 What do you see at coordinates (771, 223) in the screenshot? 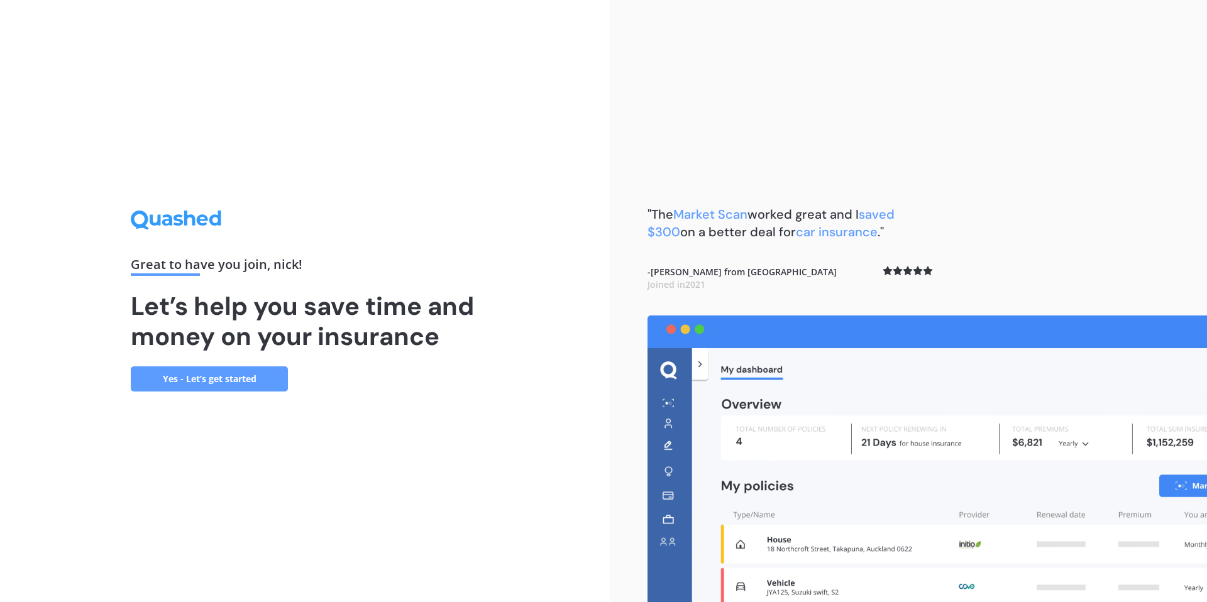
I see `b: "The worked great and I on a better deal for ."` at bounding box center [771, 223].